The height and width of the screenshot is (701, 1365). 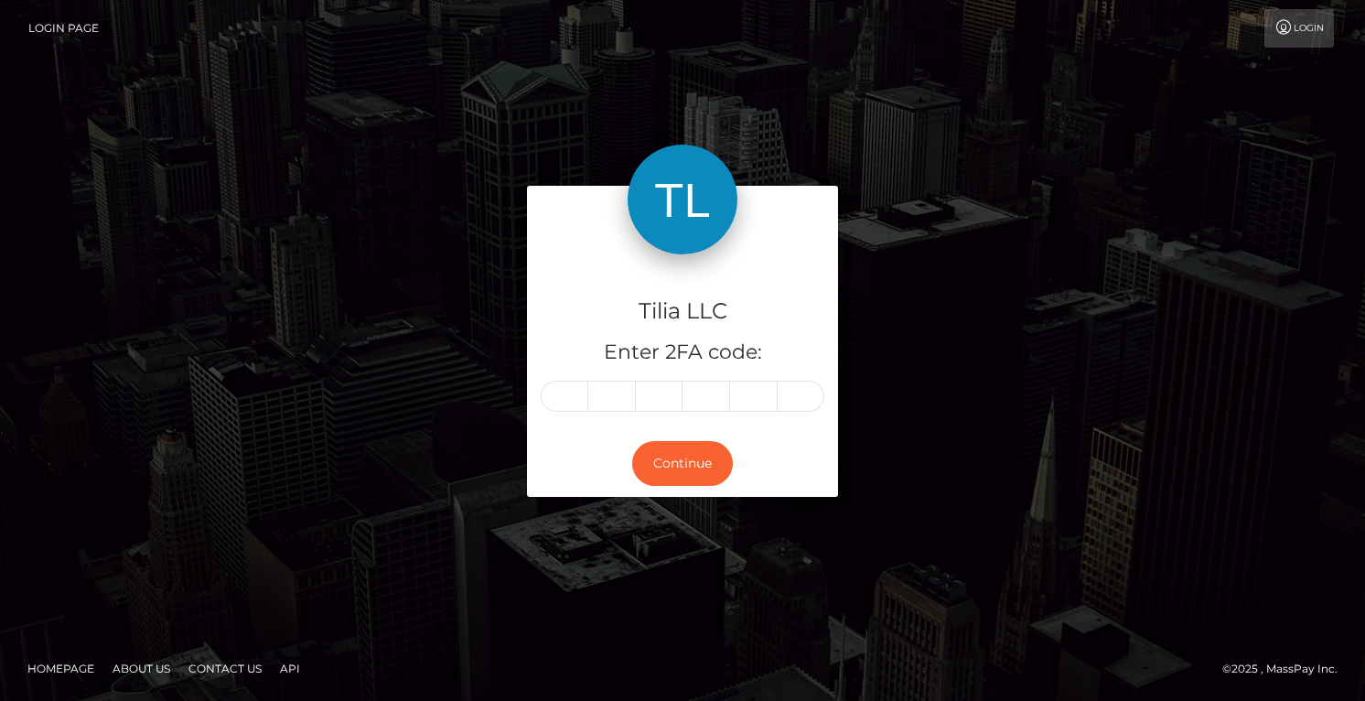 What do you see at coordinates (141, 668) in the screenshot?
I see `a: About Us` at bounding box center [141, 668].